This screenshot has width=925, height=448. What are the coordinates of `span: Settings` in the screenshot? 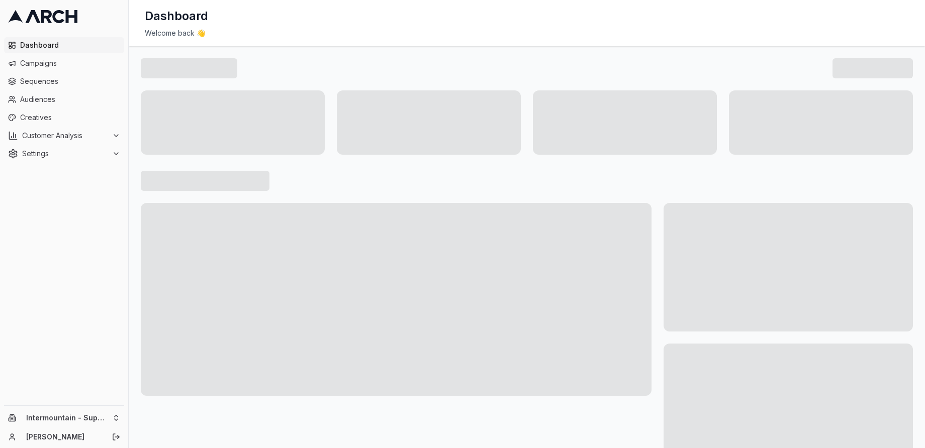 It's located at (65, 154).